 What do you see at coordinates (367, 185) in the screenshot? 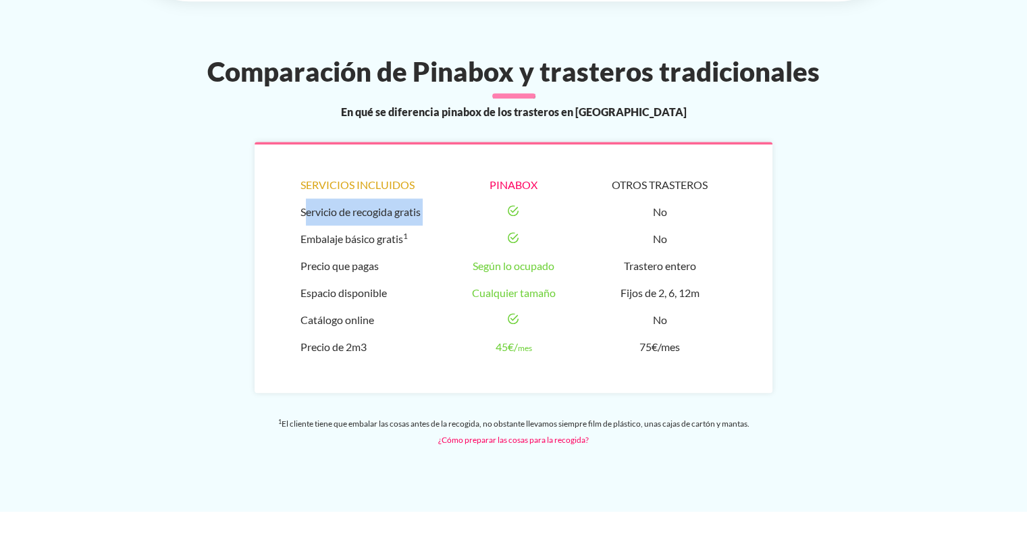
I see `div: Servicios incluidos` at bounding box center [367, 185].